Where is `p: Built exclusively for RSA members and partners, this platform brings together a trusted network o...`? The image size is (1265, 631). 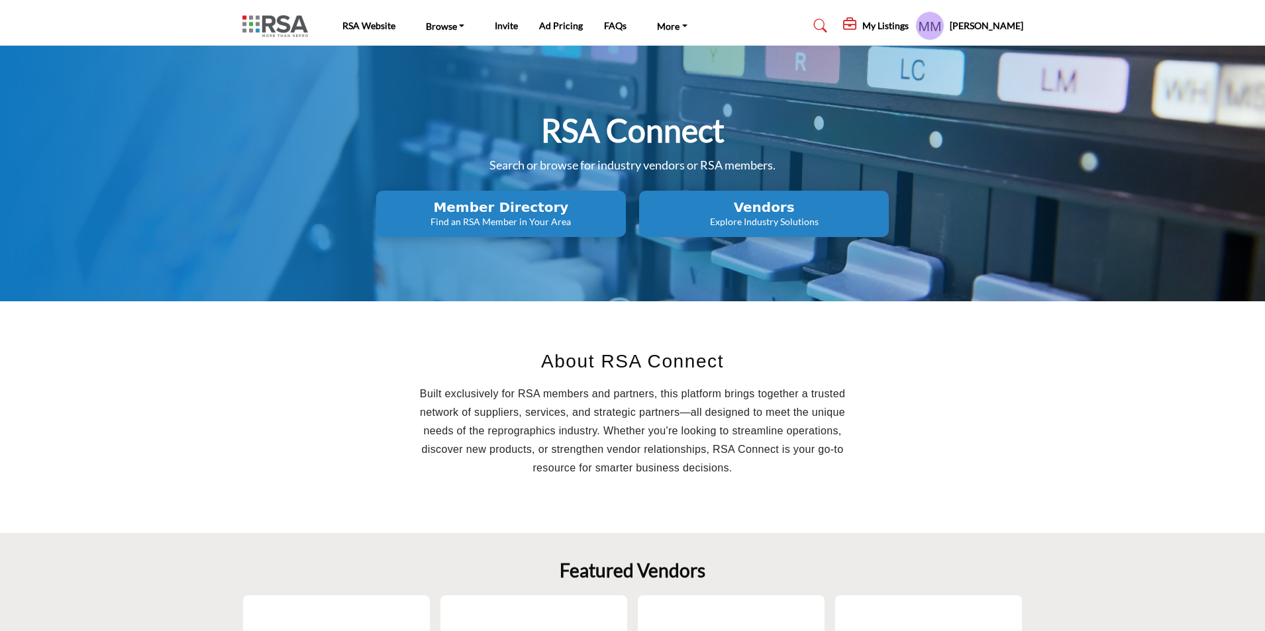 p: Built exclusively for RSA members and partners, this platform brings together a trusted network o... is located at coordinates (633, 431).